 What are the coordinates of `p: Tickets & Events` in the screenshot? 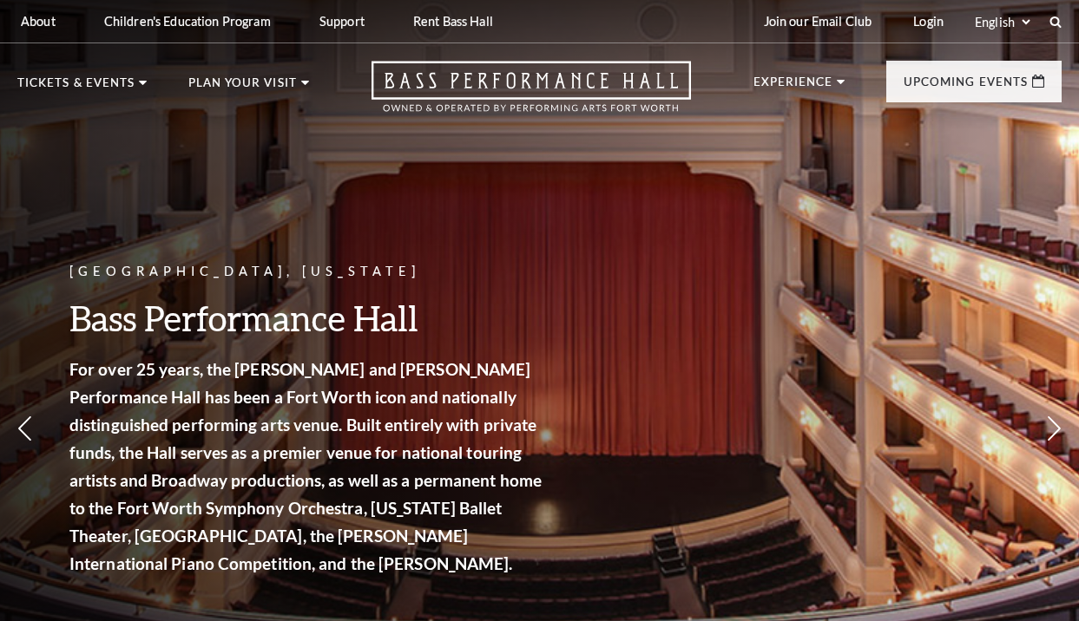 It's located at (75, 88).